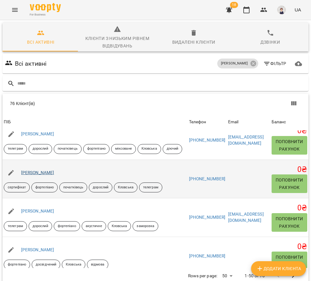  Describe the element at coordinates (31, 64) in the screenshot. I see `h6: Всі активні` at that location.